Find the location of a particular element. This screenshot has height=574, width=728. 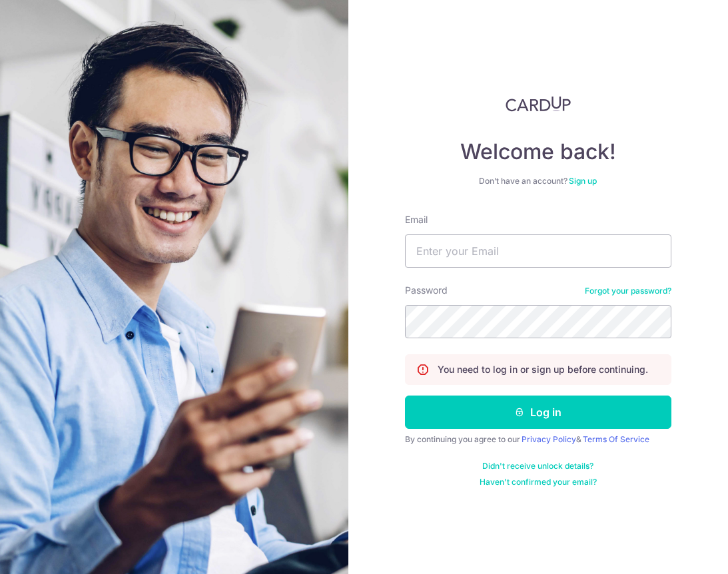

a: Haven't confirmed your email? is located at coordinates (538, 482).